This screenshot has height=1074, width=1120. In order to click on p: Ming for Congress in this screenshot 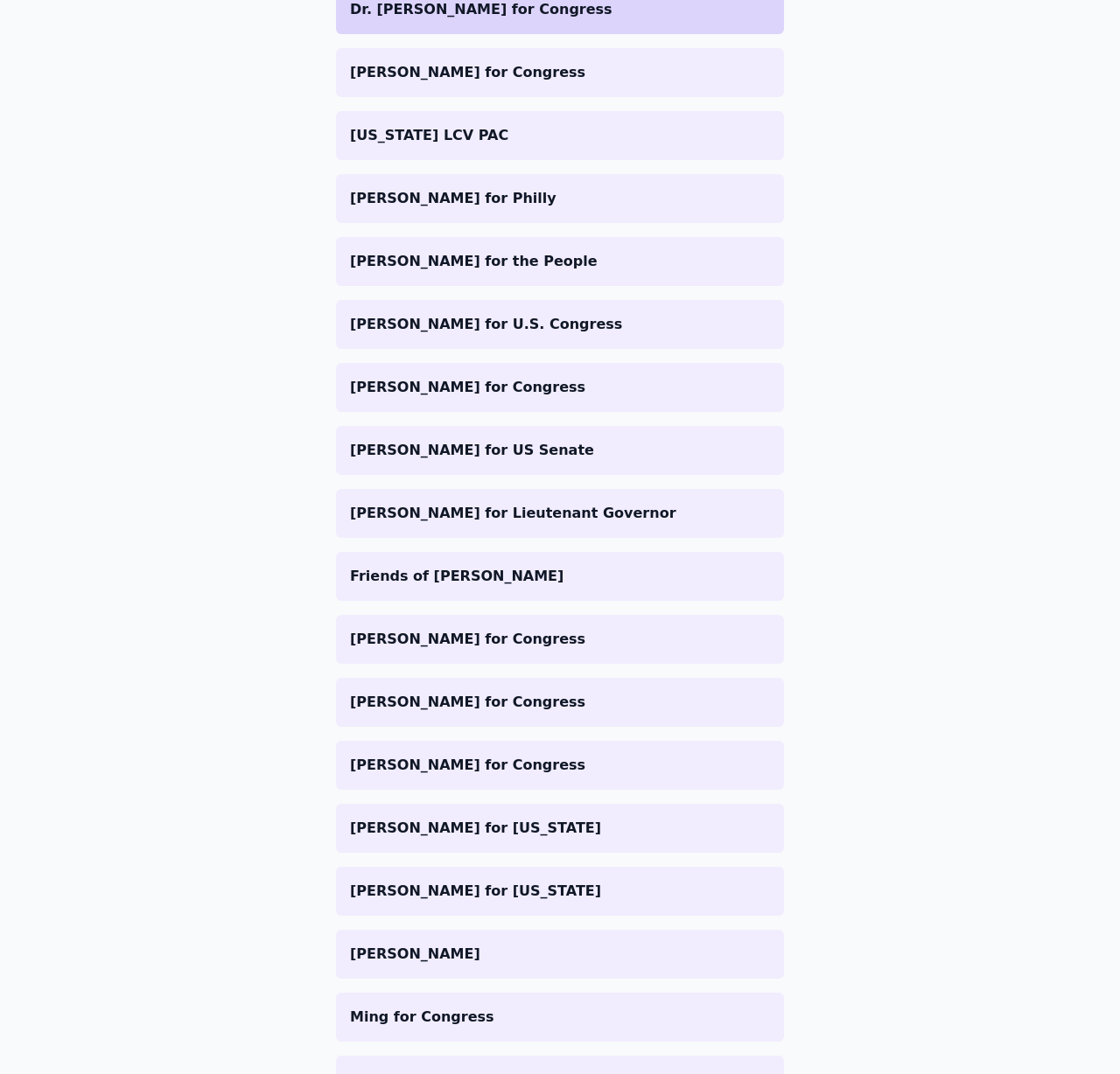, I will do `click(560, 1017)`.